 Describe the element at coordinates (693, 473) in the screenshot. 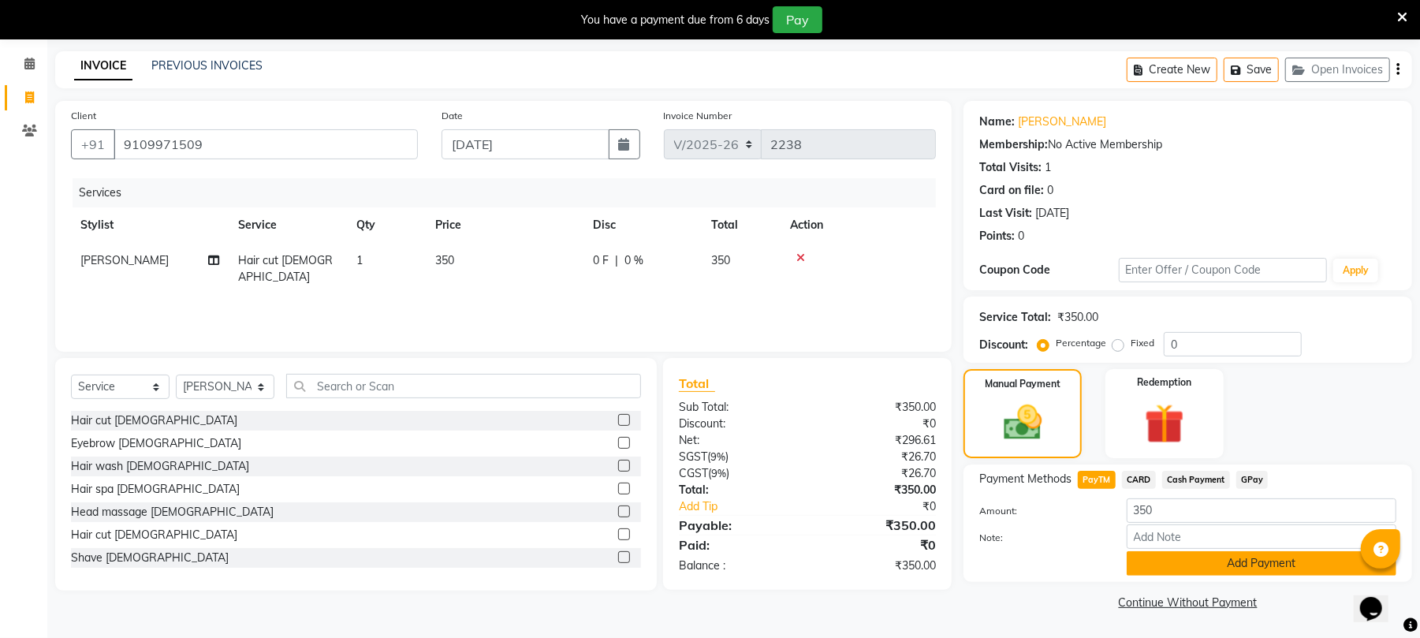

I see `span: CGST` at that location.